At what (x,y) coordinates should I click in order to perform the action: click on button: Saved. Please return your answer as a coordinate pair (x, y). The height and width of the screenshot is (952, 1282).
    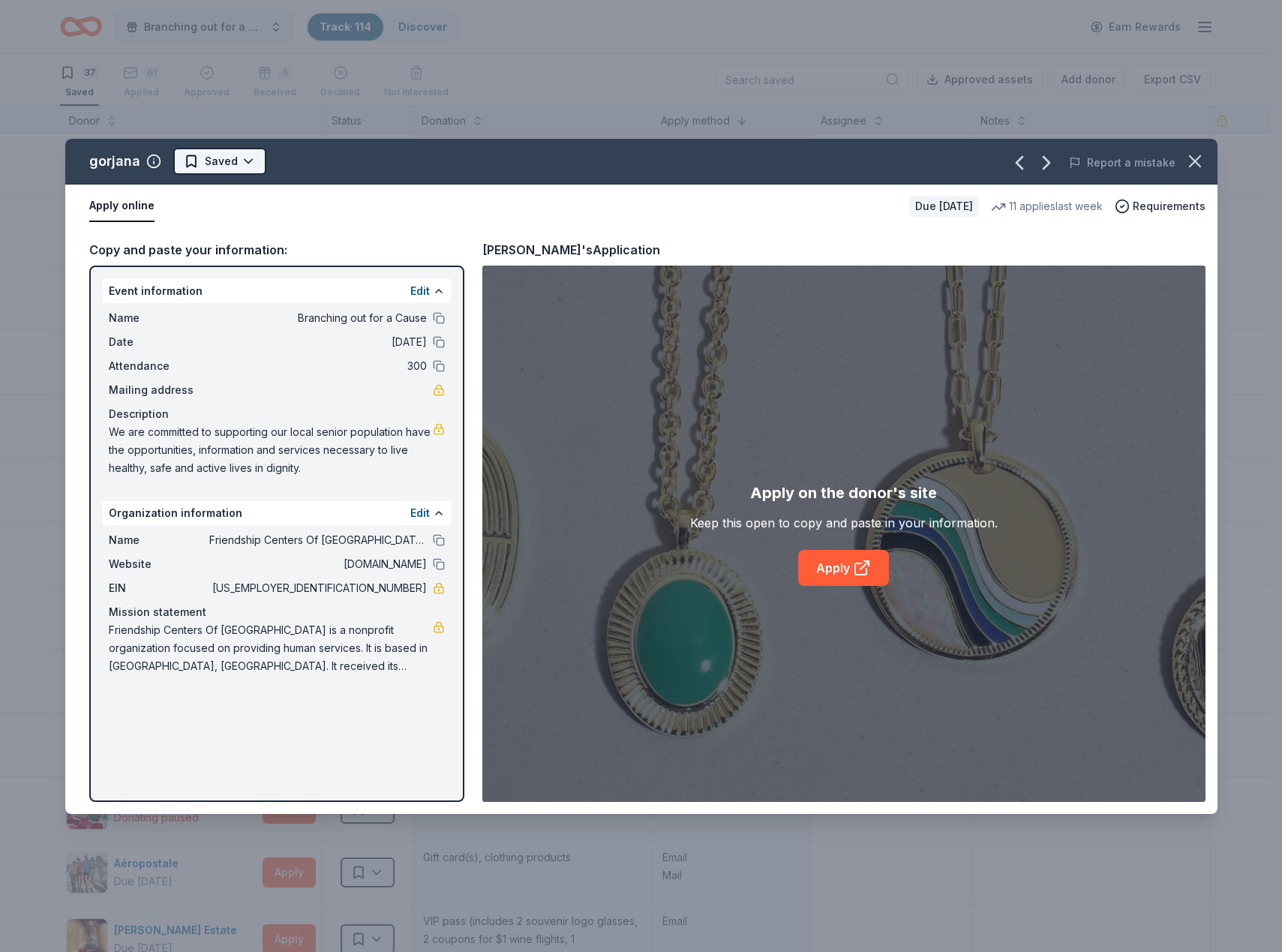
    Looking at the image, I should click on (220, 162).